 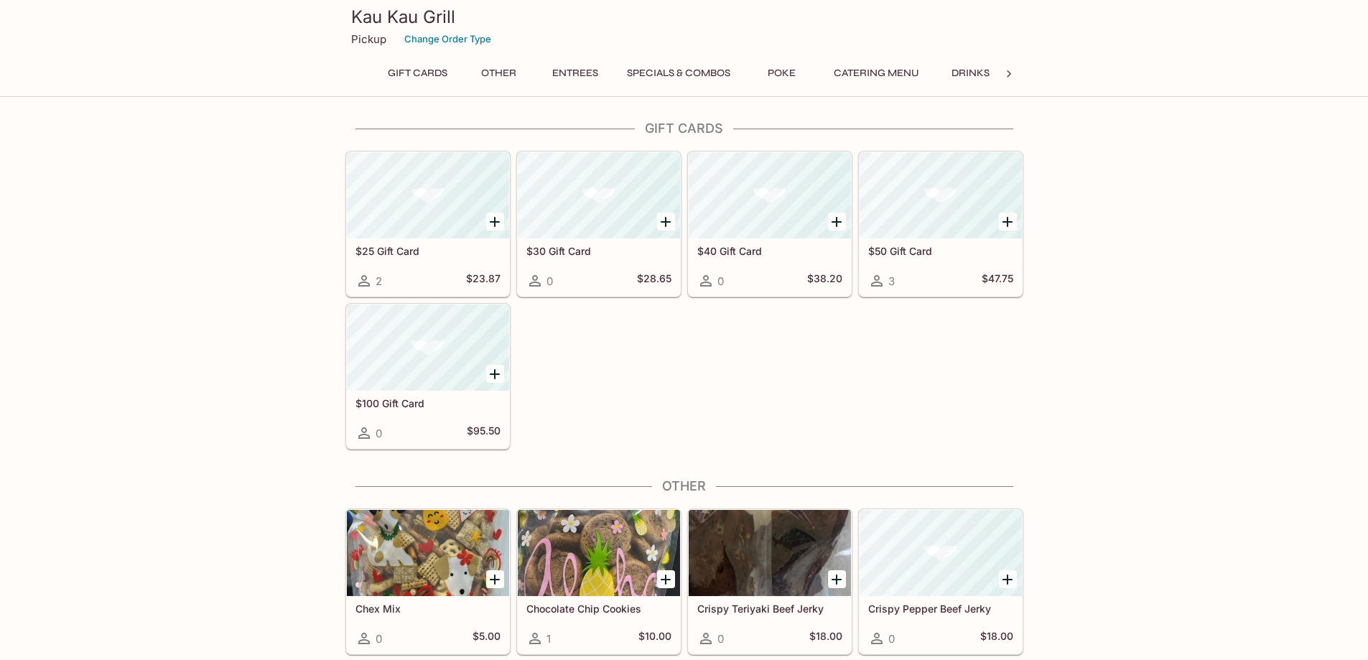 What do you see at coordinates (368, 39) in the screenshot?
I see `p: Pickup` at bounding box center [368, 39].